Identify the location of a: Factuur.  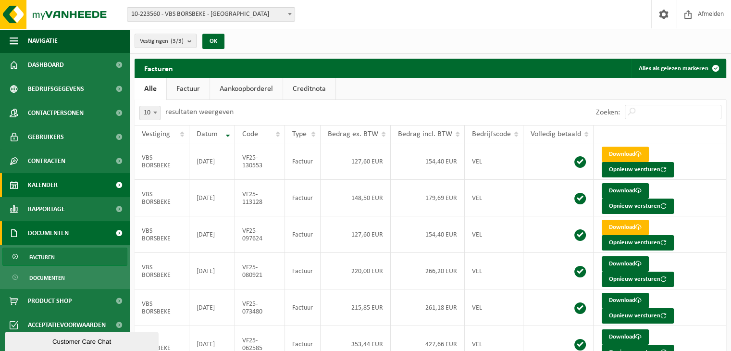
(188, 89).